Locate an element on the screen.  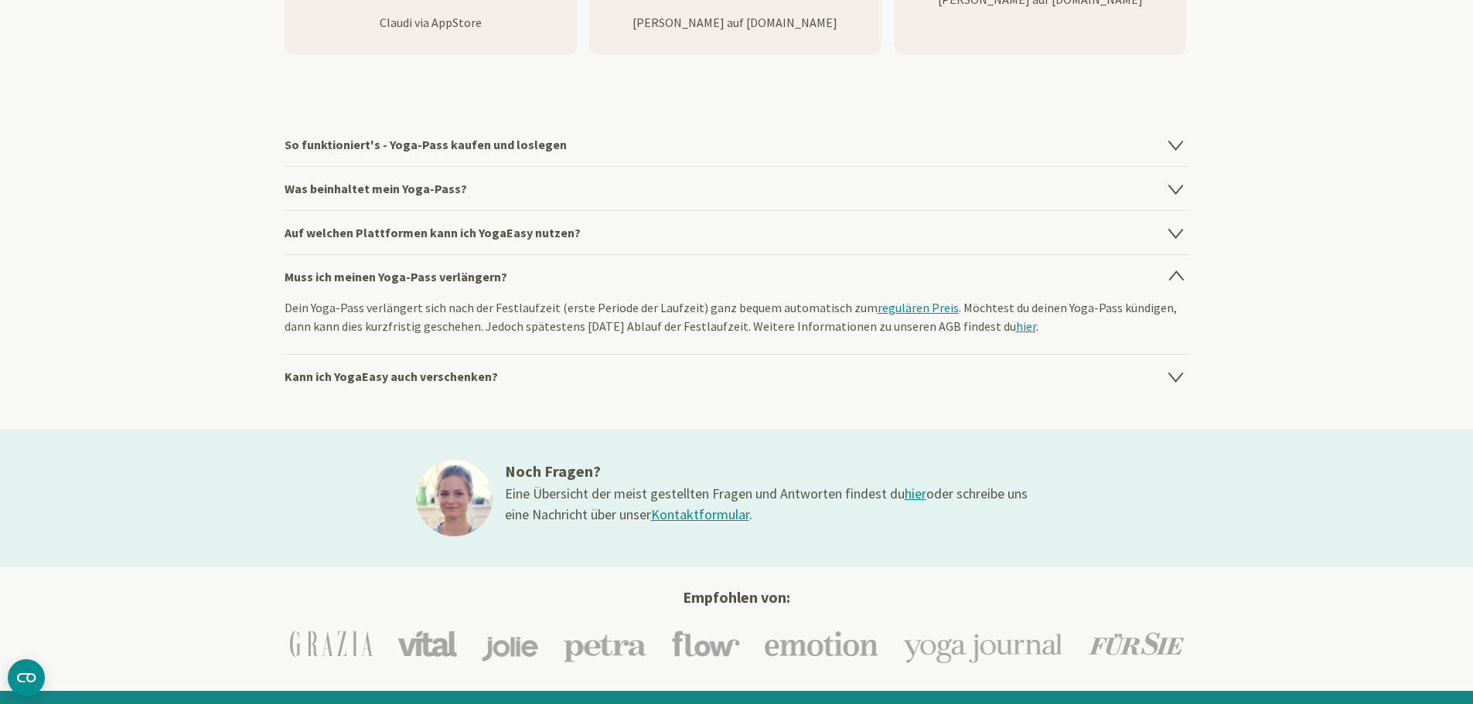
h4: So funktioniert's - Yoga-Pass kaufen und loslegen is located at coordinates (737, 145).